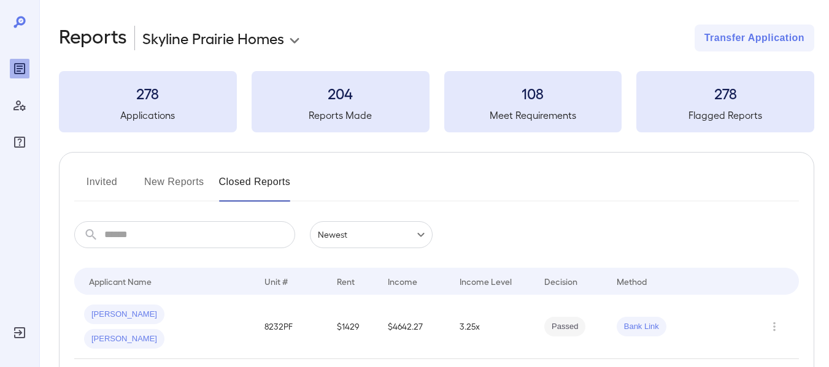  What do you see at coordinates (631, 282) in the screenshot?
I see `div: Method` at bounding box center [631, 282].